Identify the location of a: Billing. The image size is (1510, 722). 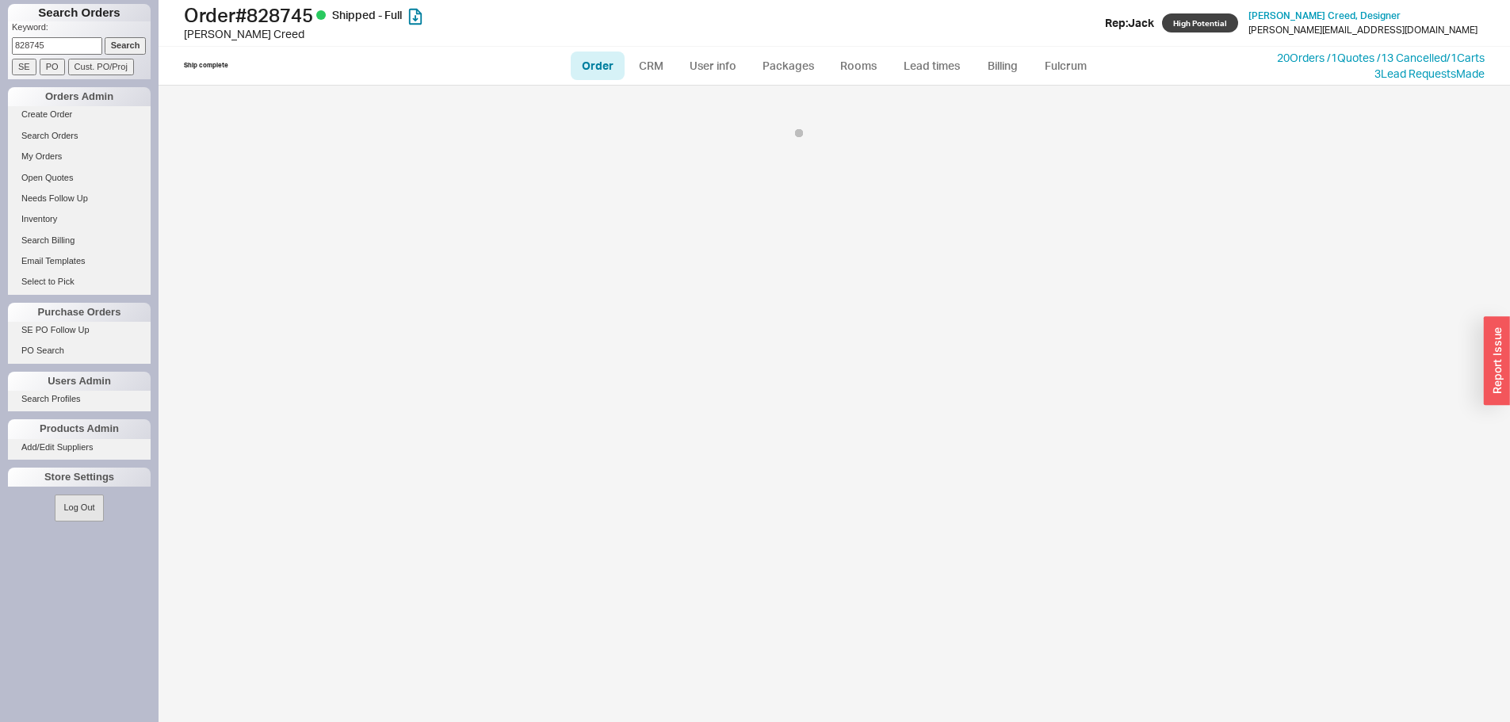
(1003, 66).